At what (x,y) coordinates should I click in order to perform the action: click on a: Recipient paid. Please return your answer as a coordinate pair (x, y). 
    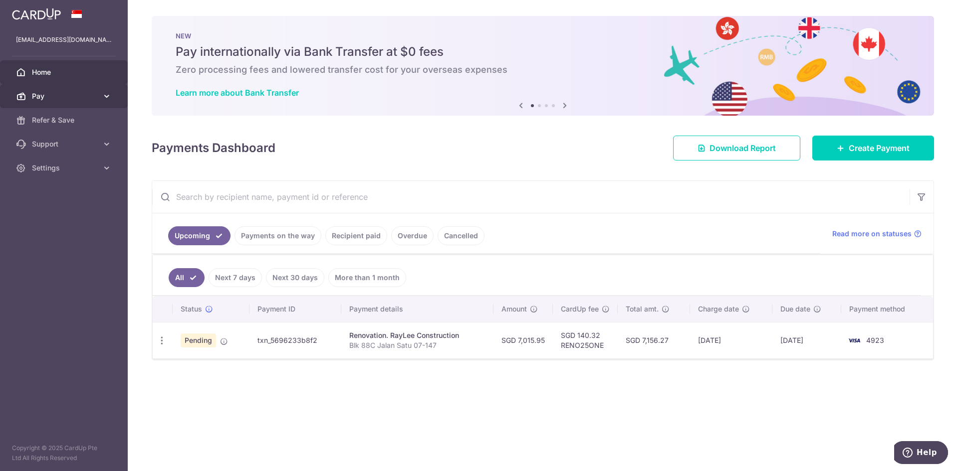
    Looking at the image, I should click on (356, 236).